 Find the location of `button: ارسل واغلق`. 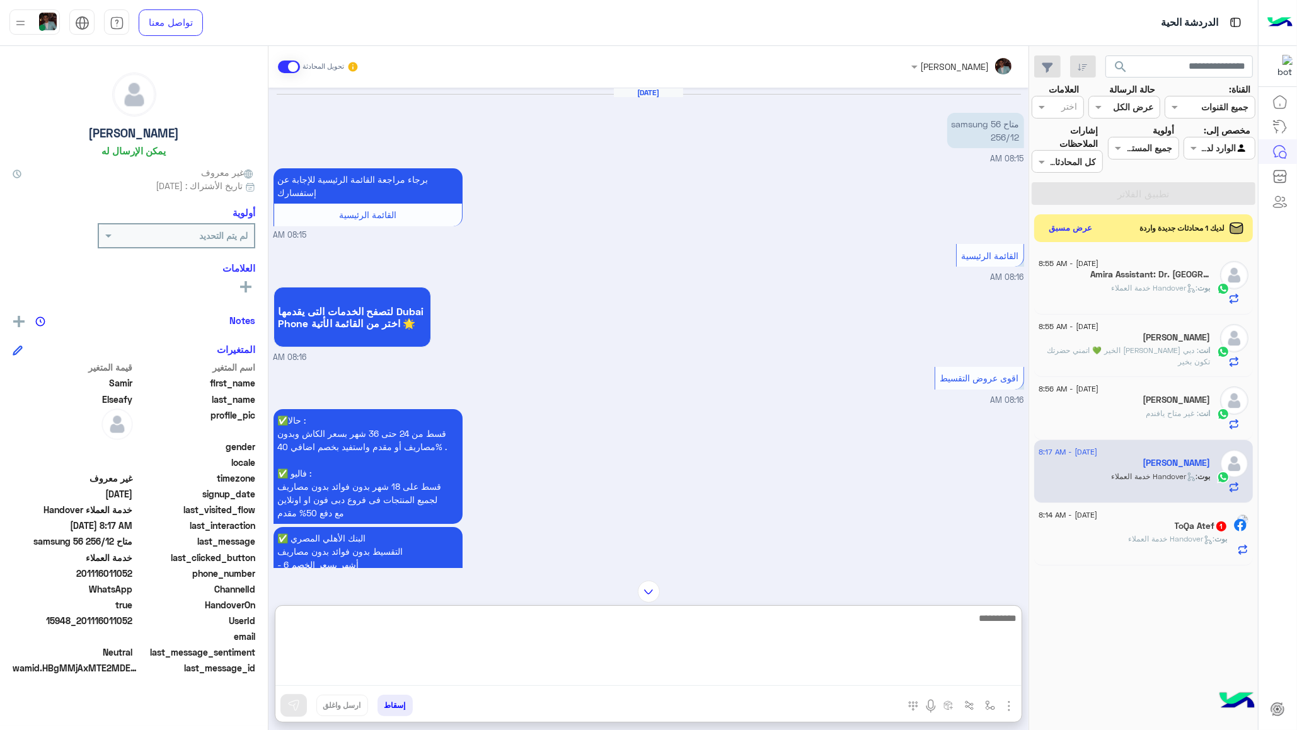

button: ارسل واغلق is located at coordinates (342, 705).